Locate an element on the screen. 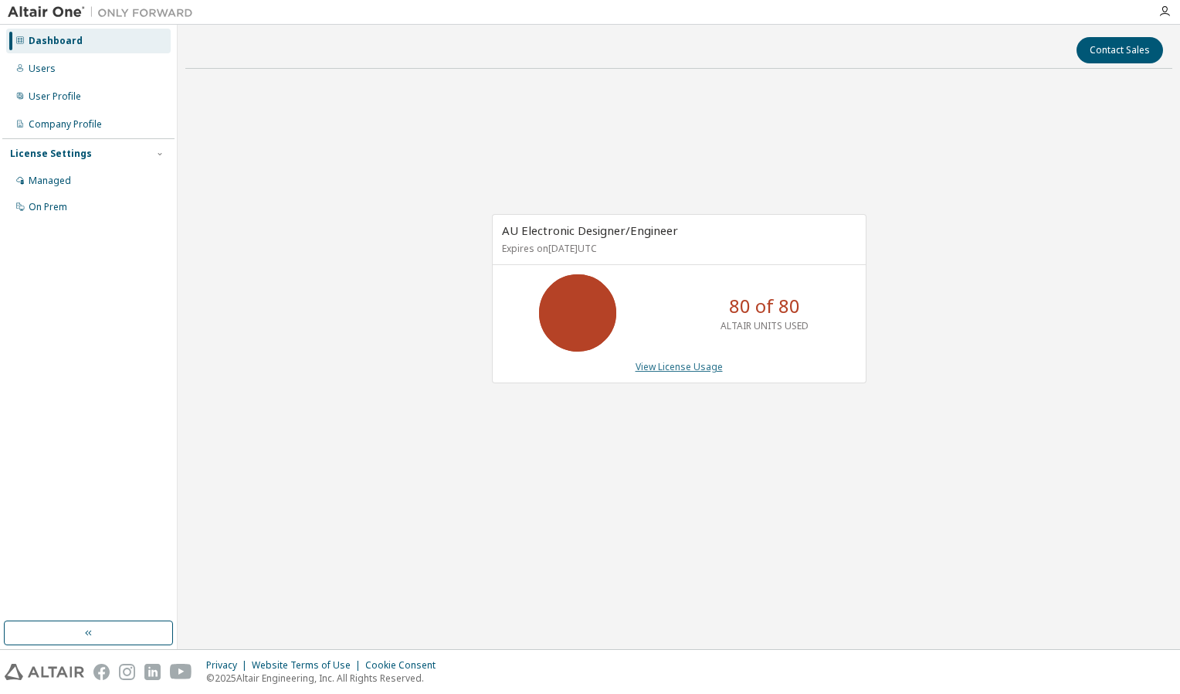  p: © 2025 Altair Engineering, Inc. All Rights Reserved. is located at coordinates (325, 678).